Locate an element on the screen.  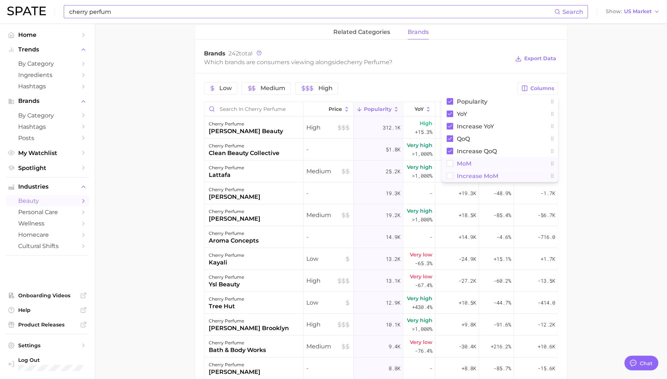
span: Onboarding Videos is located at coordinates (47, 295).